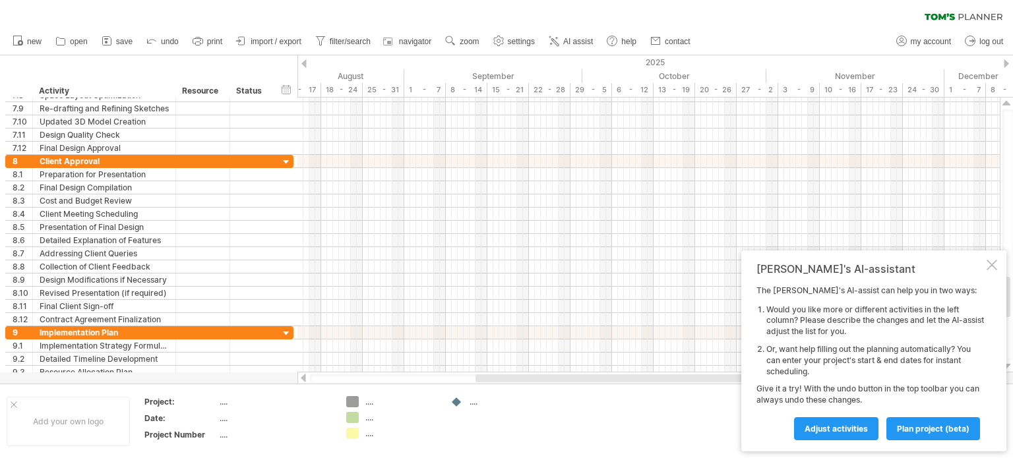 This screenshot has width=1013, height=458. Describe the element at coordinates (22, 332) in the screenshot. I see `div: 9` at that location.